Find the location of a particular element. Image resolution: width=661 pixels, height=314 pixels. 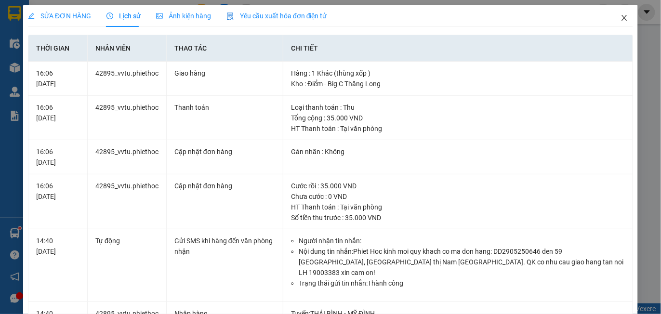

div: Gửi SMS khi hàng đến văn phòng nhận is located at coordinates (225, 246).